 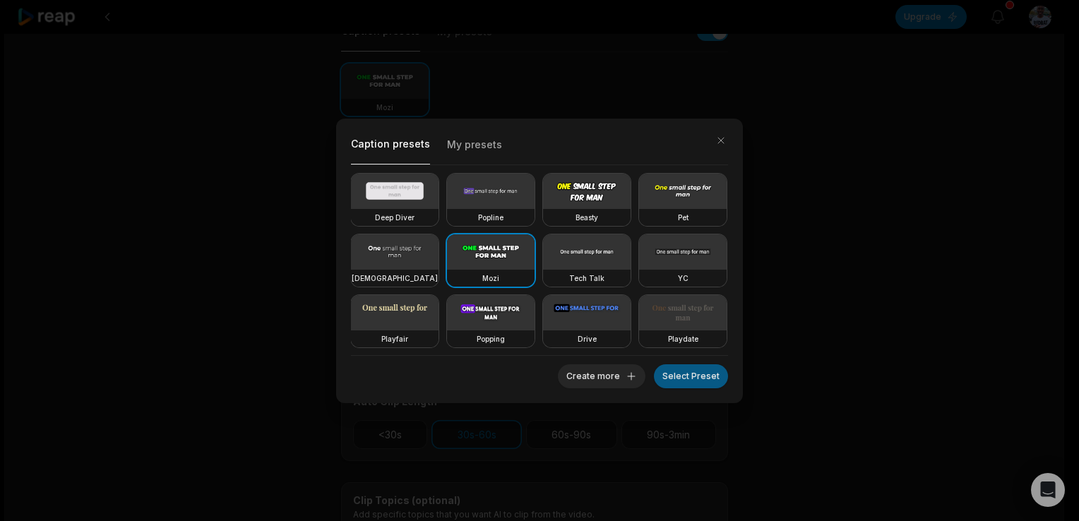 I want to click on h3: Popline, so click(x=491, y=217).